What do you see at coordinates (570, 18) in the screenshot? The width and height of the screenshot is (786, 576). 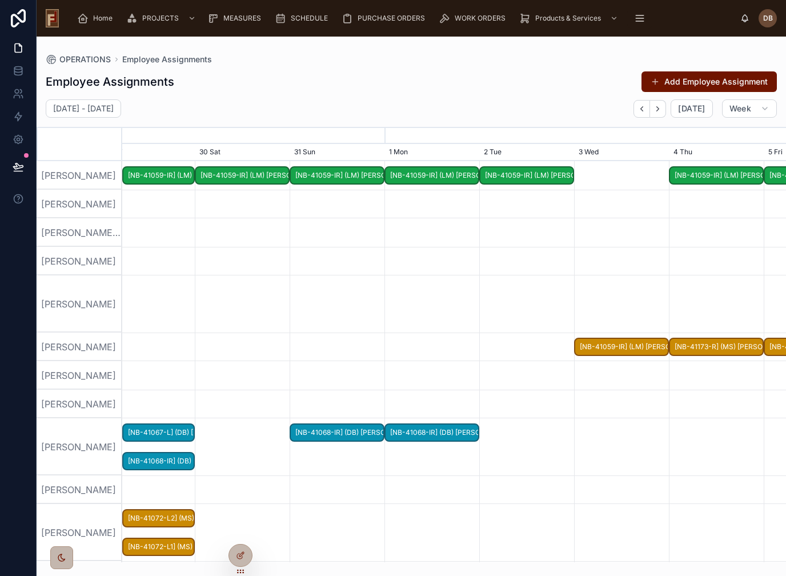 I see `a: Products & Services` at bounding box center [570, 18].